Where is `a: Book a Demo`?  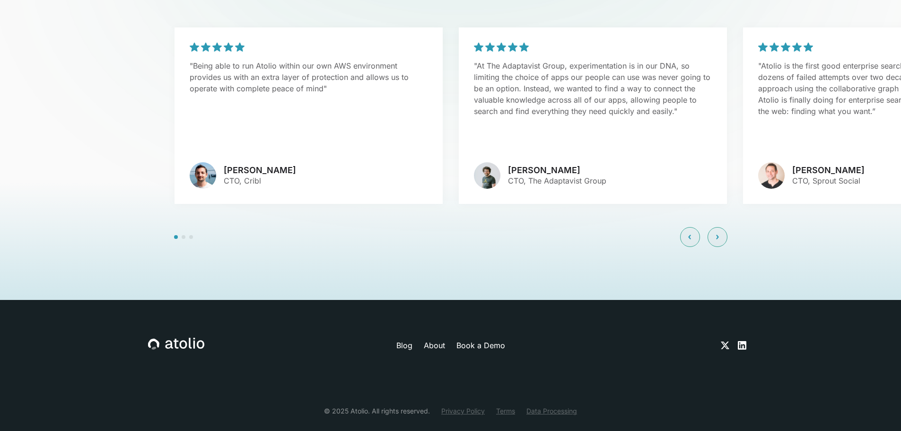 a: Book a Demo is located at coordinates (481, 345).